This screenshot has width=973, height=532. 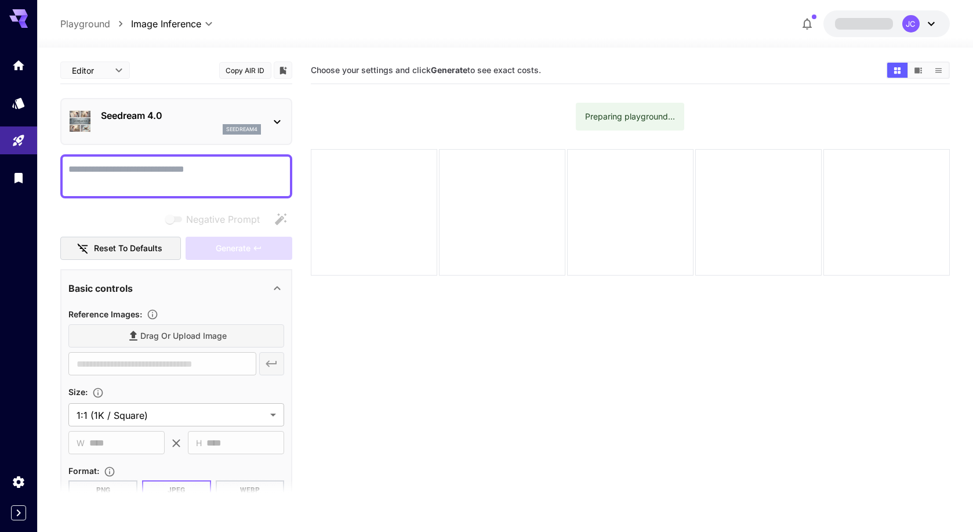 What do you see at coordinates (19, 65) in the screenshot?
I see `div: Home` at bounding box center [19, 65].